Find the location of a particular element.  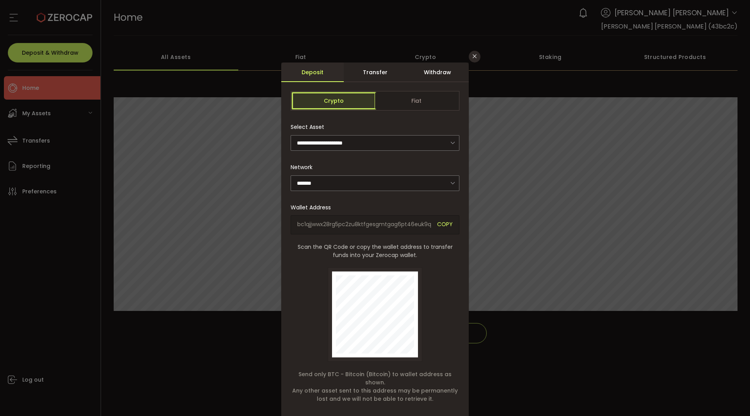

span: Crypto is located at coordinates (334, 101).